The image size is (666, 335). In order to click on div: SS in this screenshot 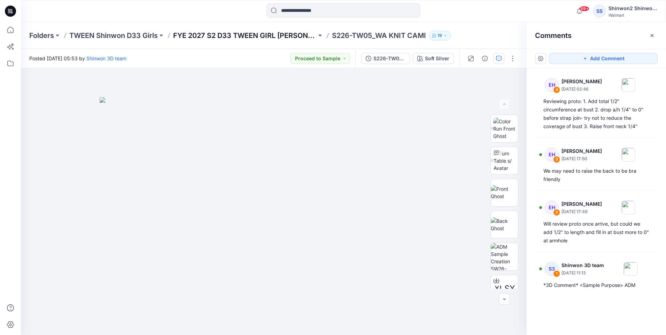, I will do `click(599, 11)`.